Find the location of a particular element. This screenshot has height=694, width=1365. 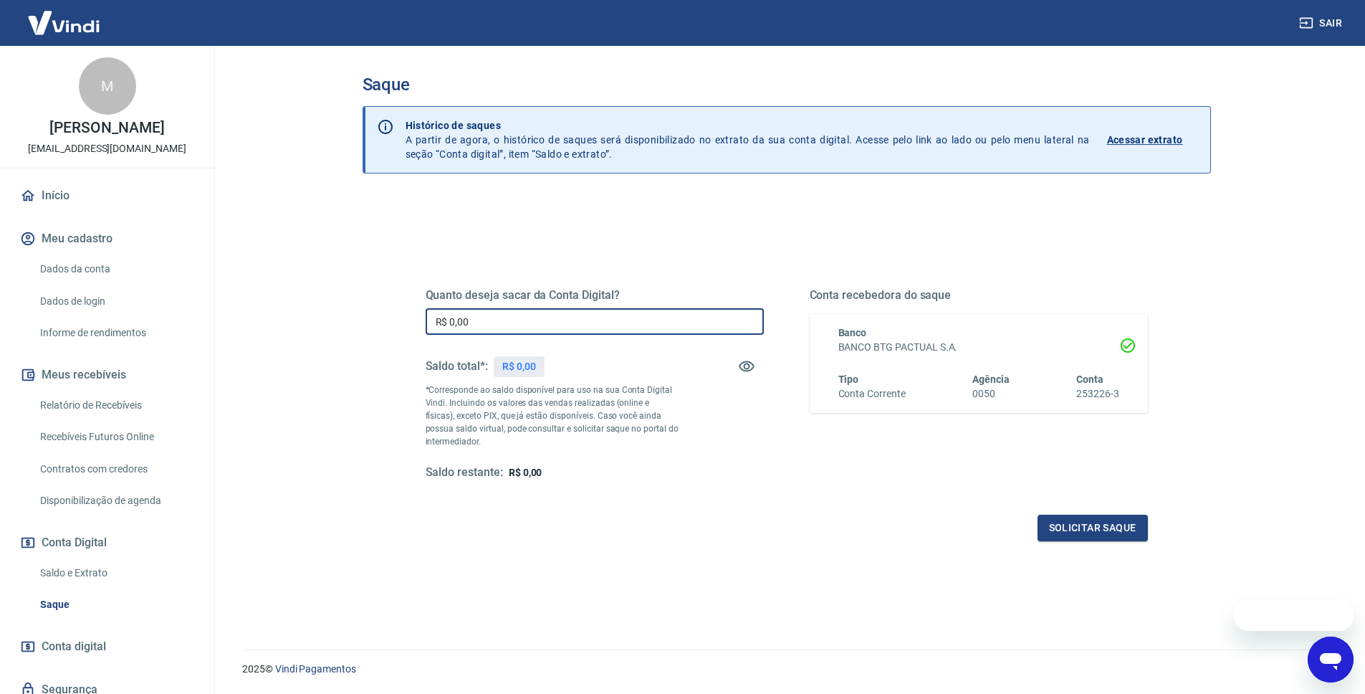

p: 2025 © is located at coordinates (786, 669).